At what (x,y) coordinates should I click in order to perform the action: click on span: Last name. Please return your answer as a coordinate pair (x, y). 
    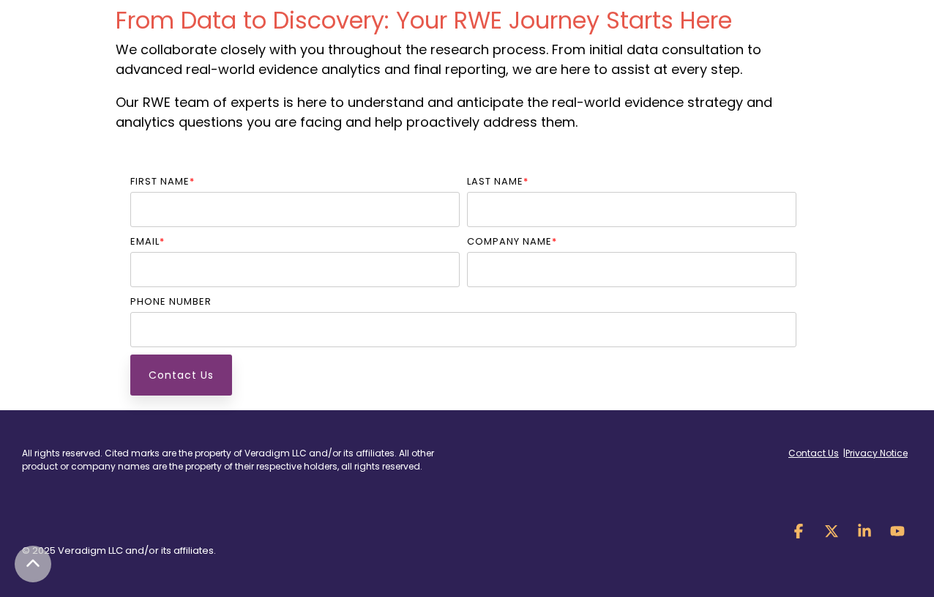
    Looking at the image, I should click on (495, 181).